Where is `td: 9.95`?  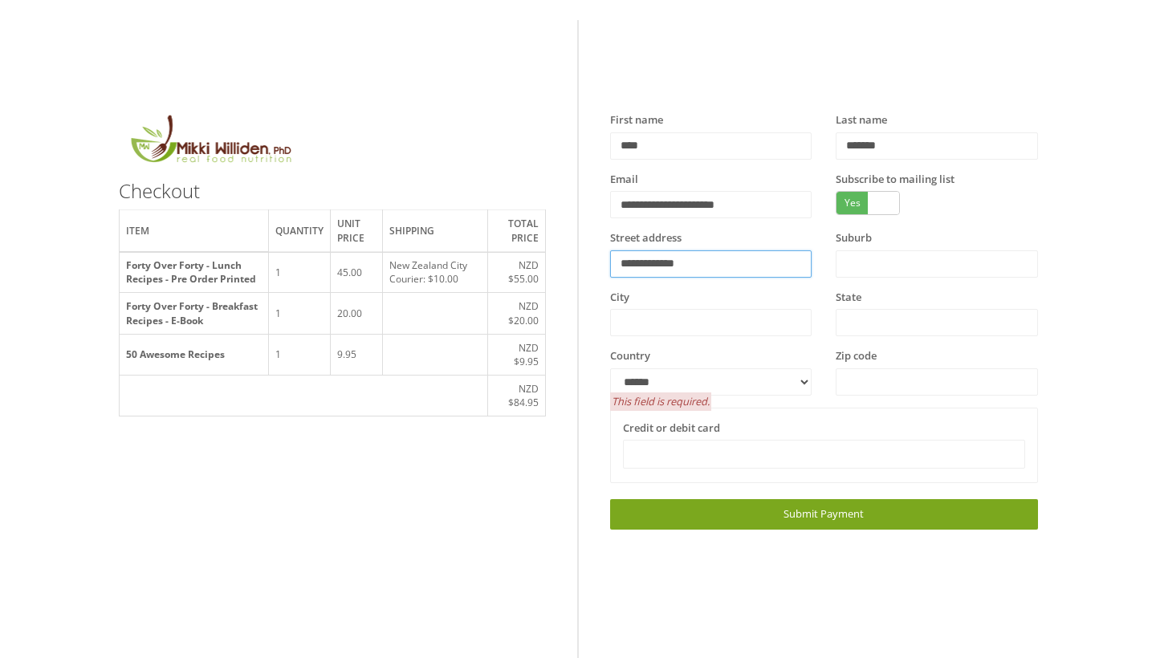 td: 9.95 is located at coordinates (356, 354).